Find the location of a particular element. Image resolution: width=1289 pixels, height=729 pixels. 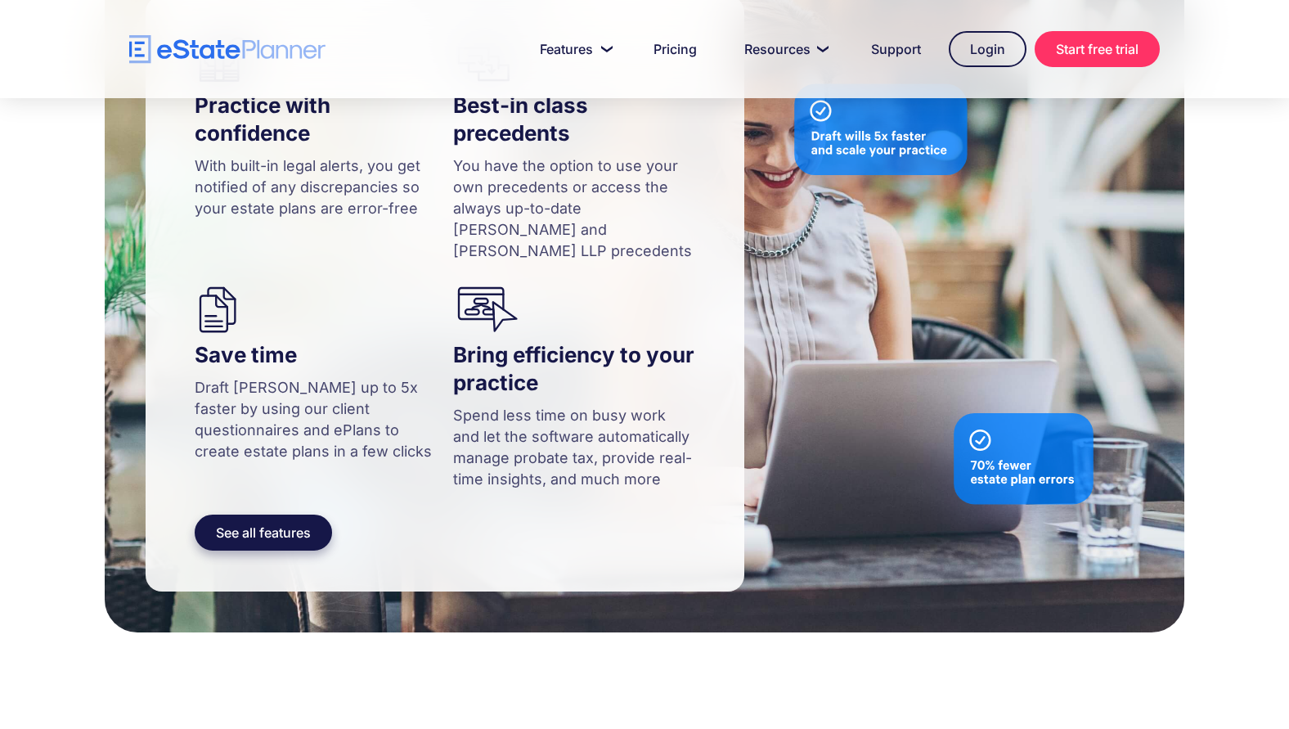

a: Pricing is located at coordinates (675, 49).